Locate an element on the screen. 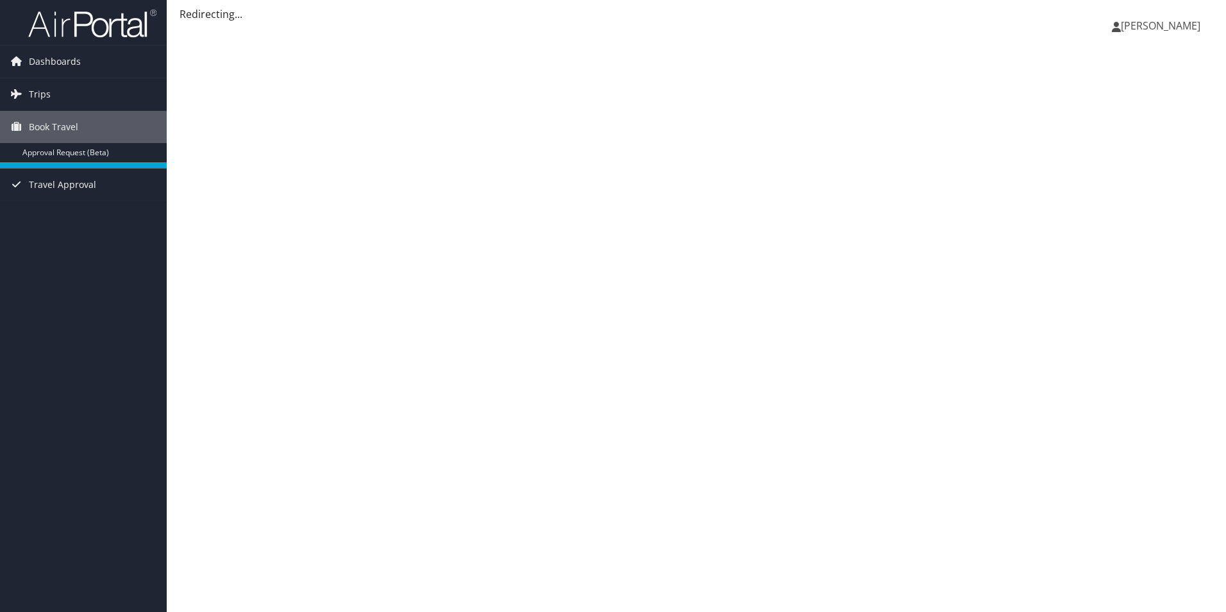  div: Redirecting... is located at coordinates (696, 14).